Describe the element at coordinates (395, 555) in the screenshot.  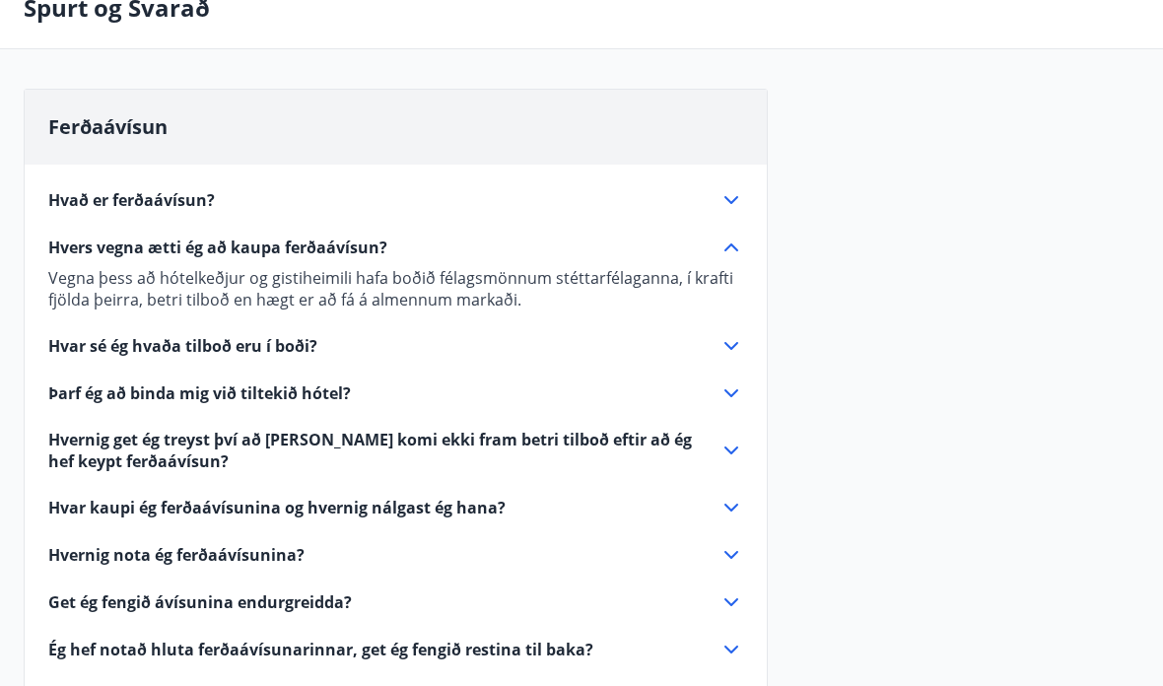
I see `div: Hvernig nota ég ferðaávísunina?` at that location.